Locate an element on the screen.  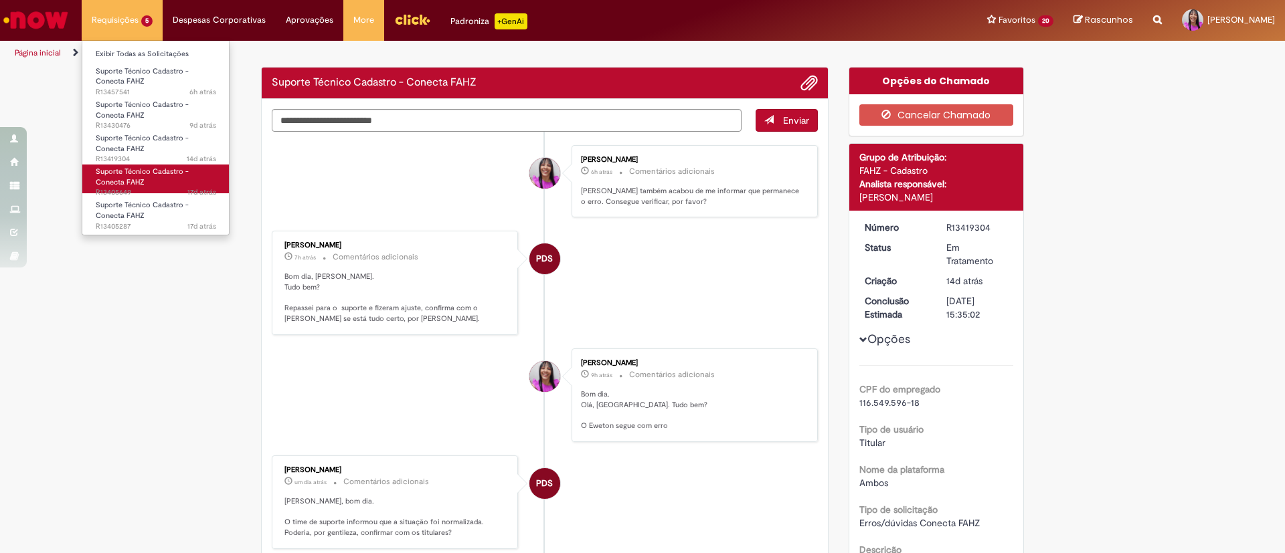
span: 9d atrás is located at coordinates (203, 125).